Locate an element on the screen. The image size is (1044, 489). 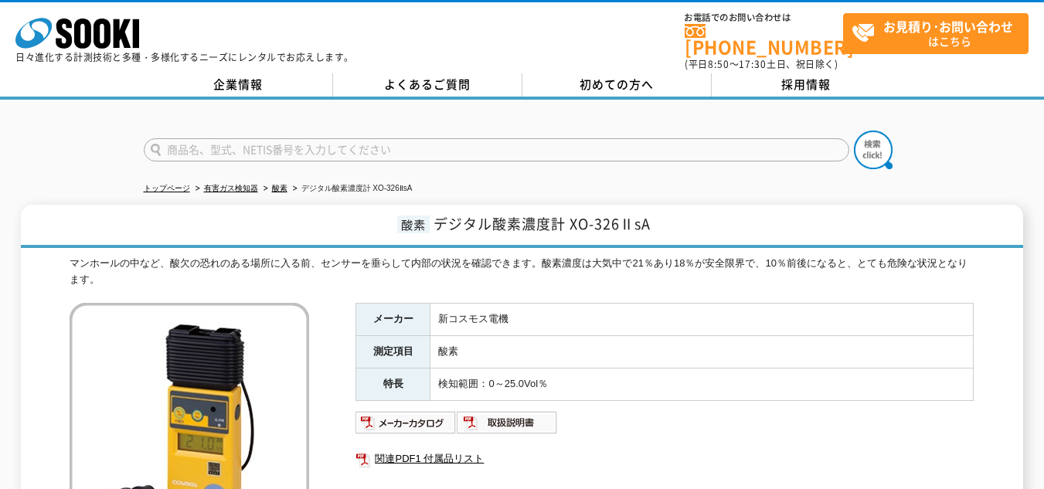
span: 初めての方へ is located at coordinates (617, 84).